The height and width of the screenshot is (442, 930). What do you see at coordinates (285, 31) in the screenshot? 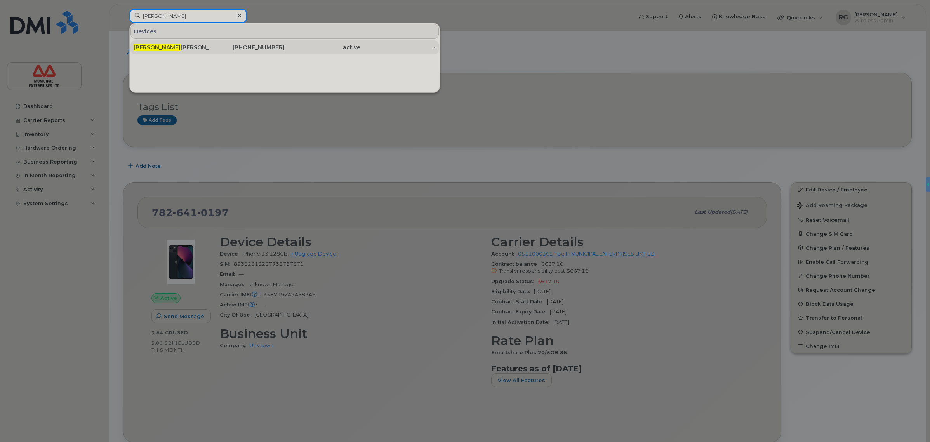
I see `div: Devices` at bounding box center [285, 31].